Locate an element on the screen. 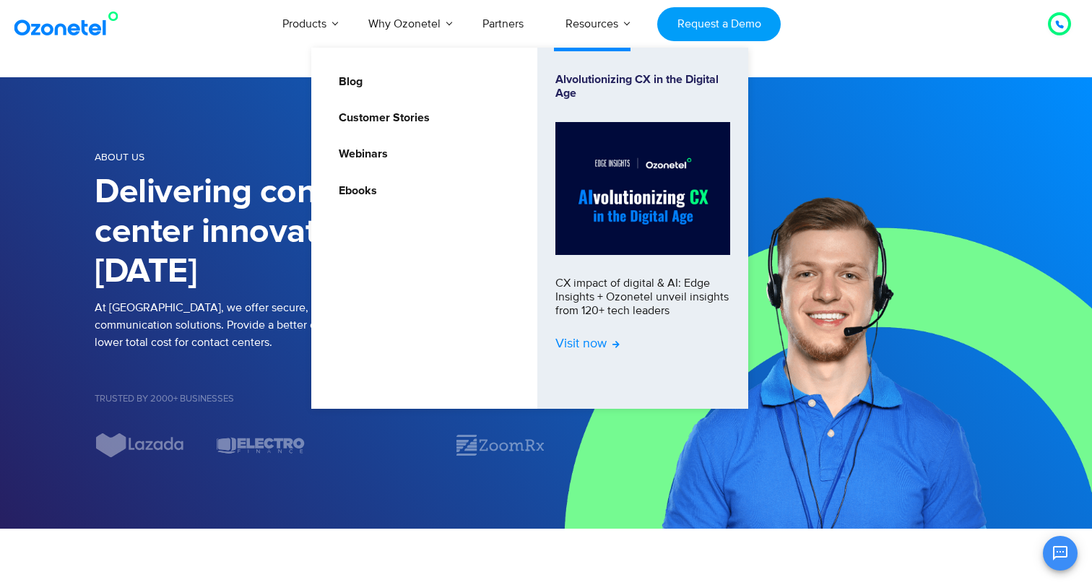 This screenshot has width=1092, height=585. img: Alvolutionizing.jpg is located at coordinates (643, 189).